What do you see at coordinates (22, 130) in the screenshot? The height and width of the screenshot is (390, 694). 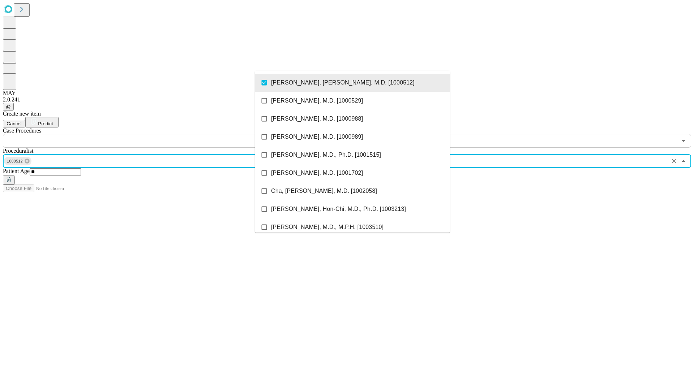 I see `span: Scheduled Procedure` at bounding box center [22, 130].